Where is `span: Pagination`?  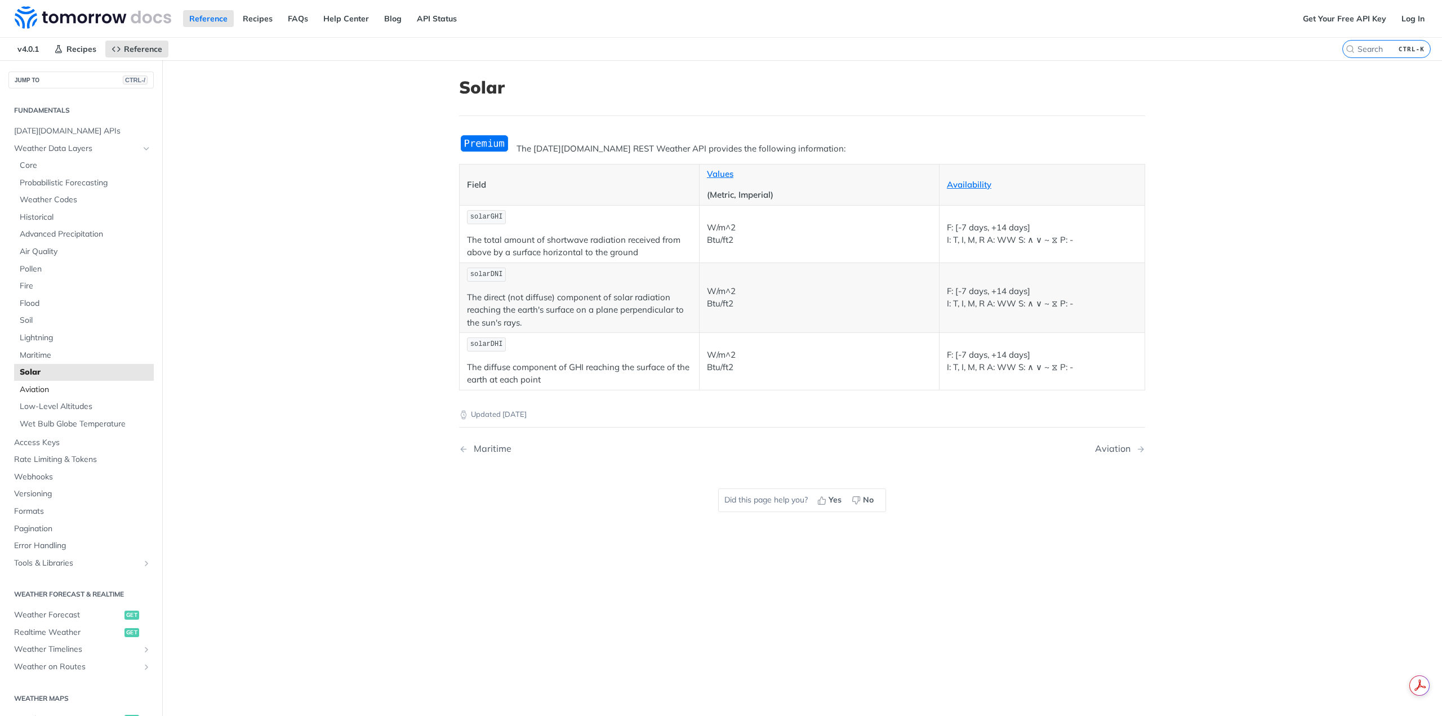 span: Pagination is located at coordinates (82, 529).